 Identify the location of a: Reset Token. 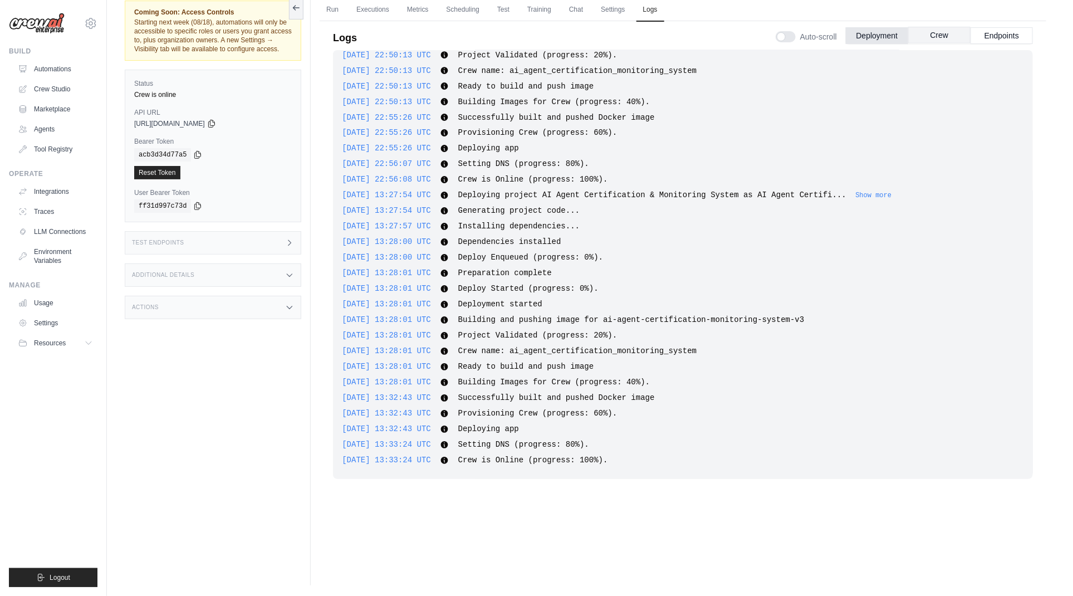
(157, 173).